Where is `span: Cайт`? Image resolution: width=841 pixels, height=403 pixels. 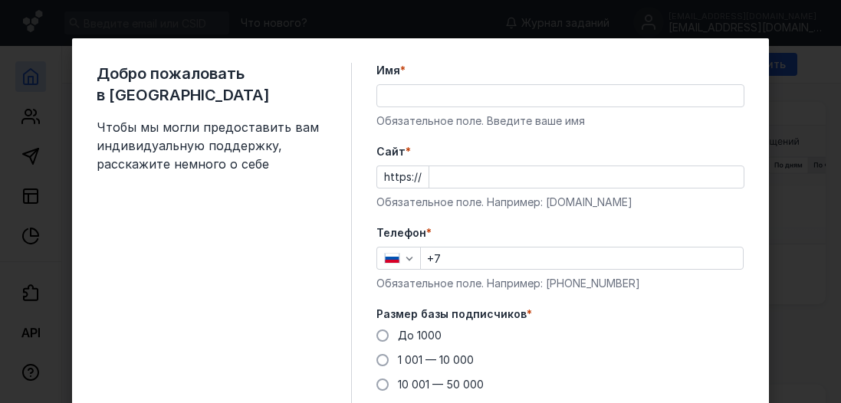
span: Cайт is located at coordinates (391, 152).